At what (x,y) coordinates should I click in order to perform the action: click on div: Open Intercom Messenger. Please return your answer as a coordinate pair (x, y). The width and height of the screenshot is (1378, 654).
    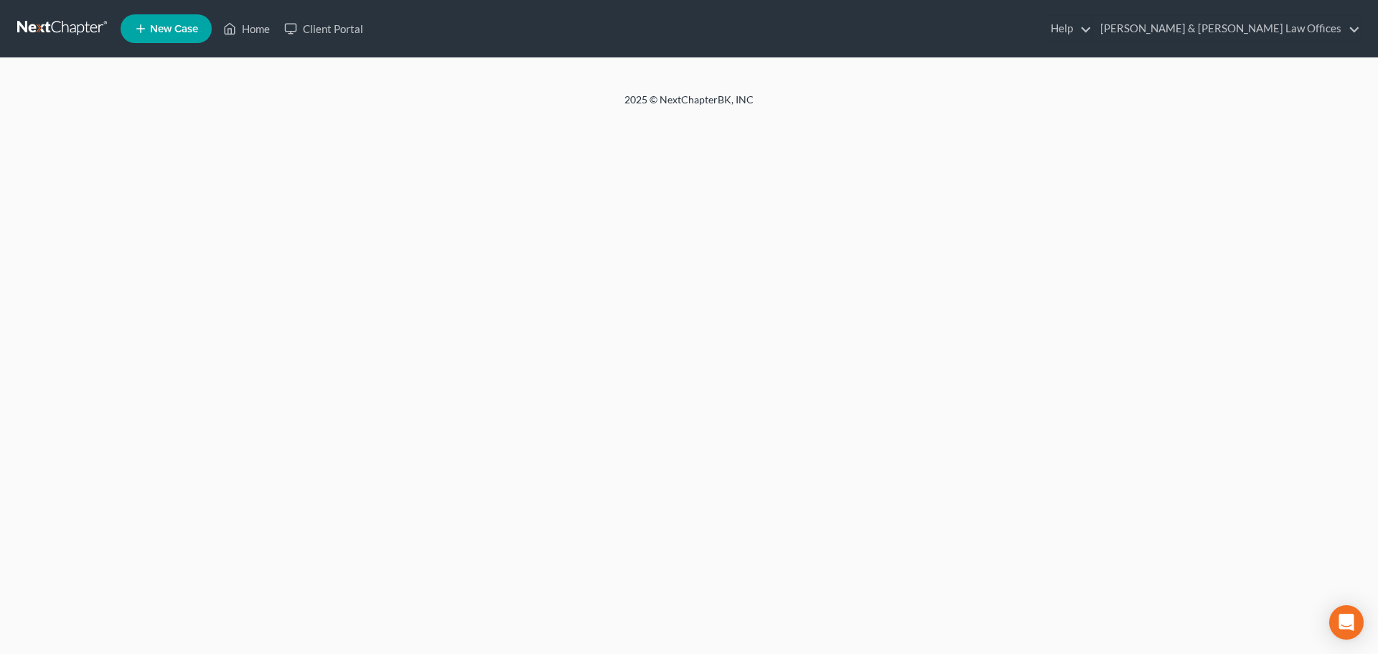
    Looking at the image, I should click on (1346, 622).